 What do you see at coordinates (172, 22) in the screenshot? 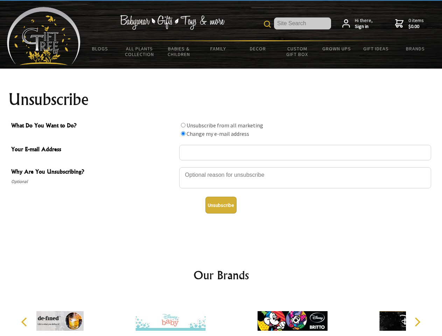
I see `img: Babywear - Gifts - Toys & more` at bounding box center [172, 22].